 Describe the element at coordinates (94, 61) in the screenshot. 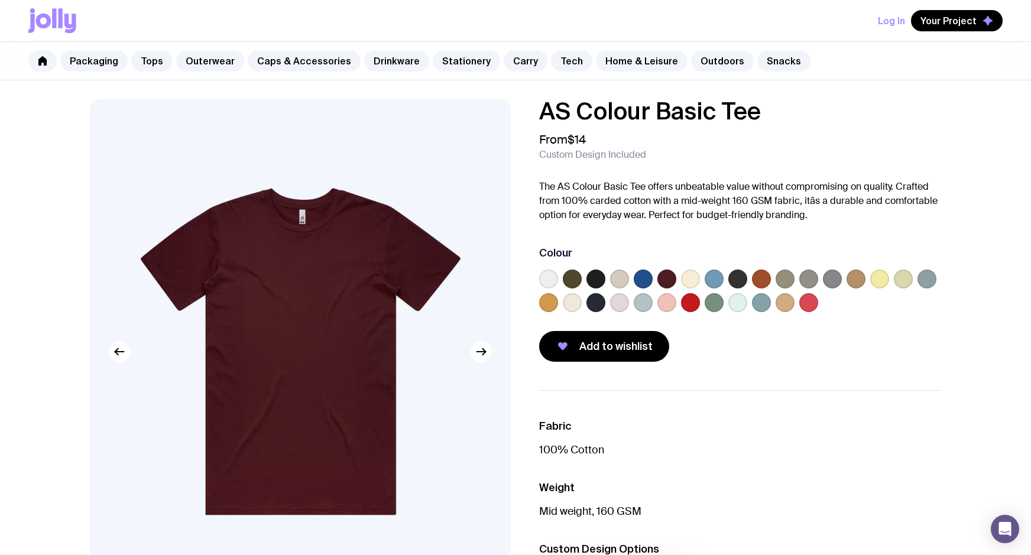

I see `a: Packaging` at that location.